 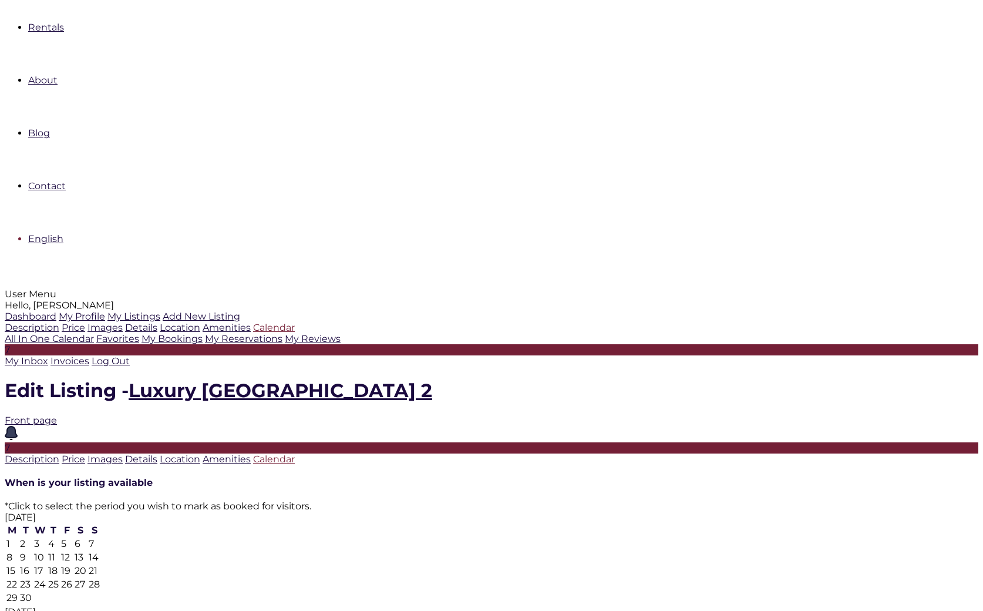 What do you see at coordinates (70, 361) in the screenshot?
I see `a: Invoices` at bounding box center [70, 361].